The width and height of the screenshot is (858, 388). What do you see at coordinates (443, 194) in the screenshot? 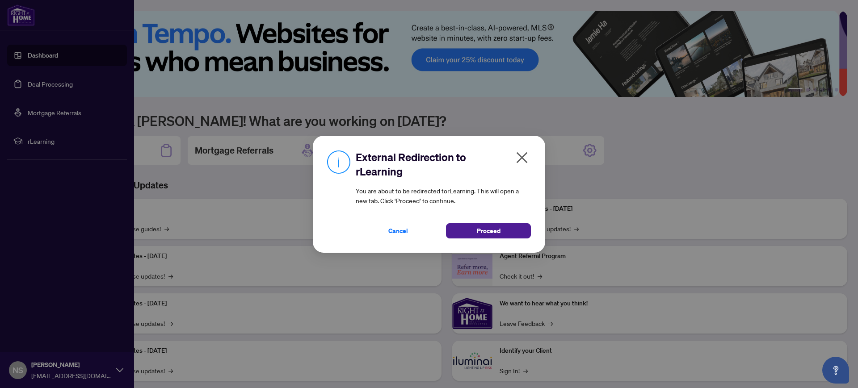
I see `div: You are about to be redirected to rLearning . This will open a new tab. Click ‘Proceed’ to continue.` at bounding box center [443, 194].